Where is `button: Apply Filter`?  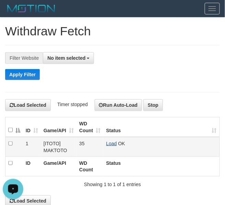
button: Apply Filter is located at coordinates (22, 74).